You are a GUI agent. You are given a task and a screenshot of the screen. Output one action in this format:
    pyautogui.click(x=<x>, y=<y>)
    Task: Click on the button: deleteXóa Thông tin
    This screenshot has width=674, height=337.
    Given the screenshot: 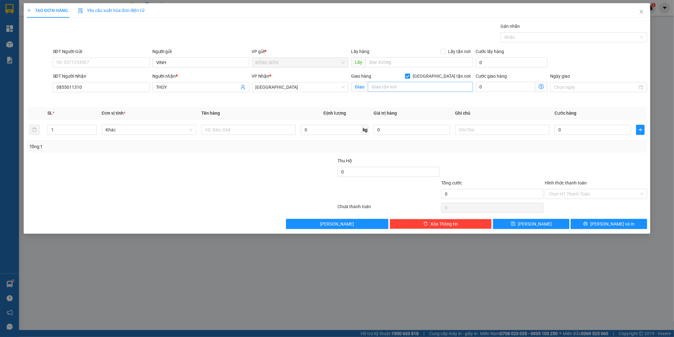 What is the action you would take?
    pyautogui.click(x=441, y=224)
    